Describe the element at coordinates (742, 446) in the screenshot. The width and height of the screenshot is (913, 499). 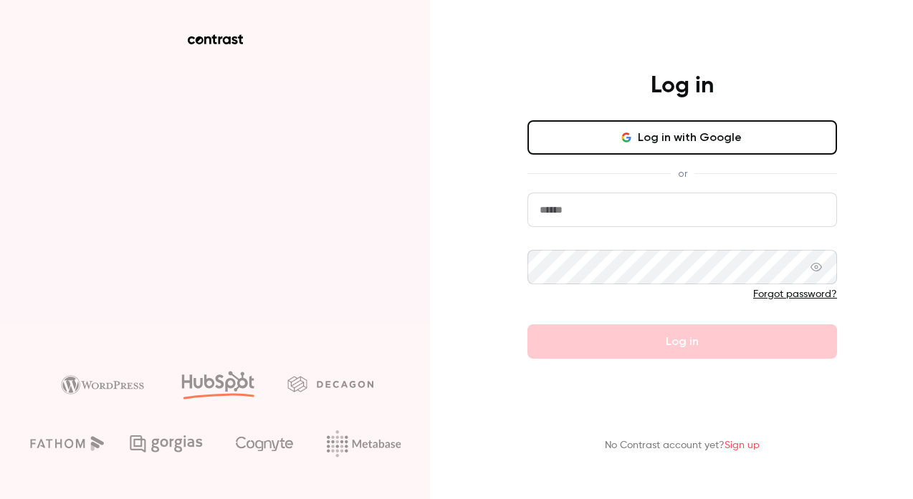
I see `a: Sign up` at that location.